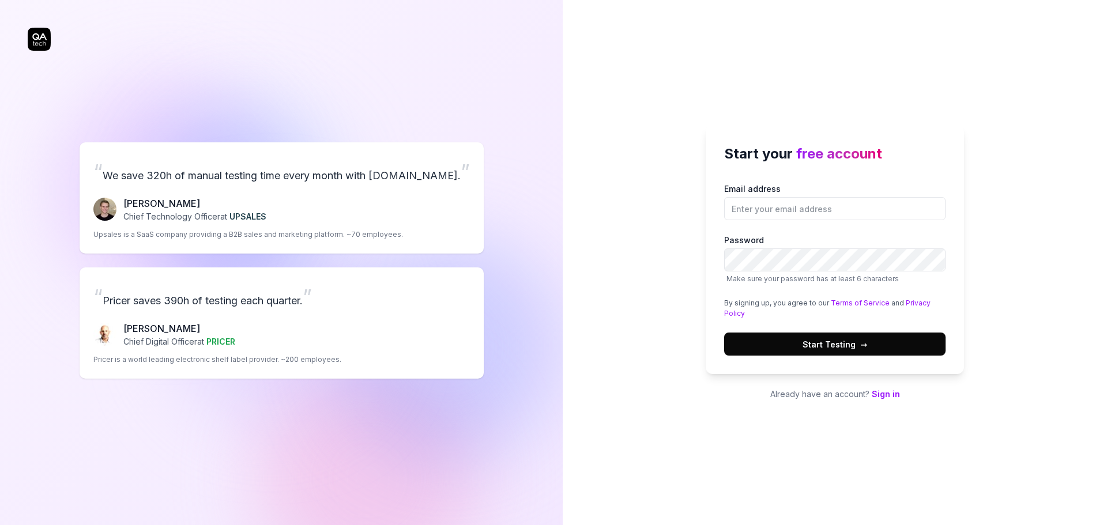 This screenshot has width=1107, height=525. I want to click on div: By signing up, you agree to our and, so click(835, 308).